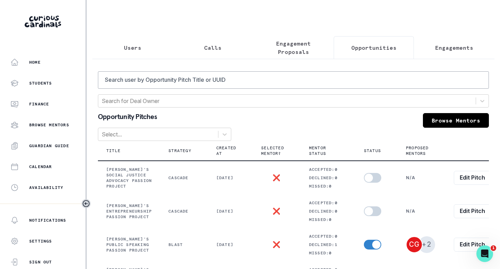 The image size is (500, 269). What do you see at coordinates (35, 62) in the screenshot?
I see `p: Home` at bounding box center [35, 62].